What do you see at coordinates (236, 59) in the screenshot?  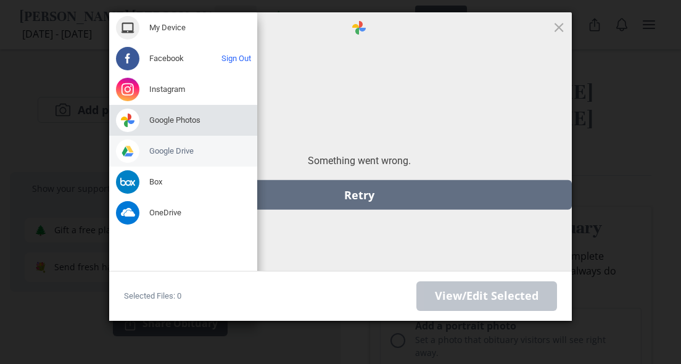 I see `span: Sign Out` at bounding box center [236, 59].